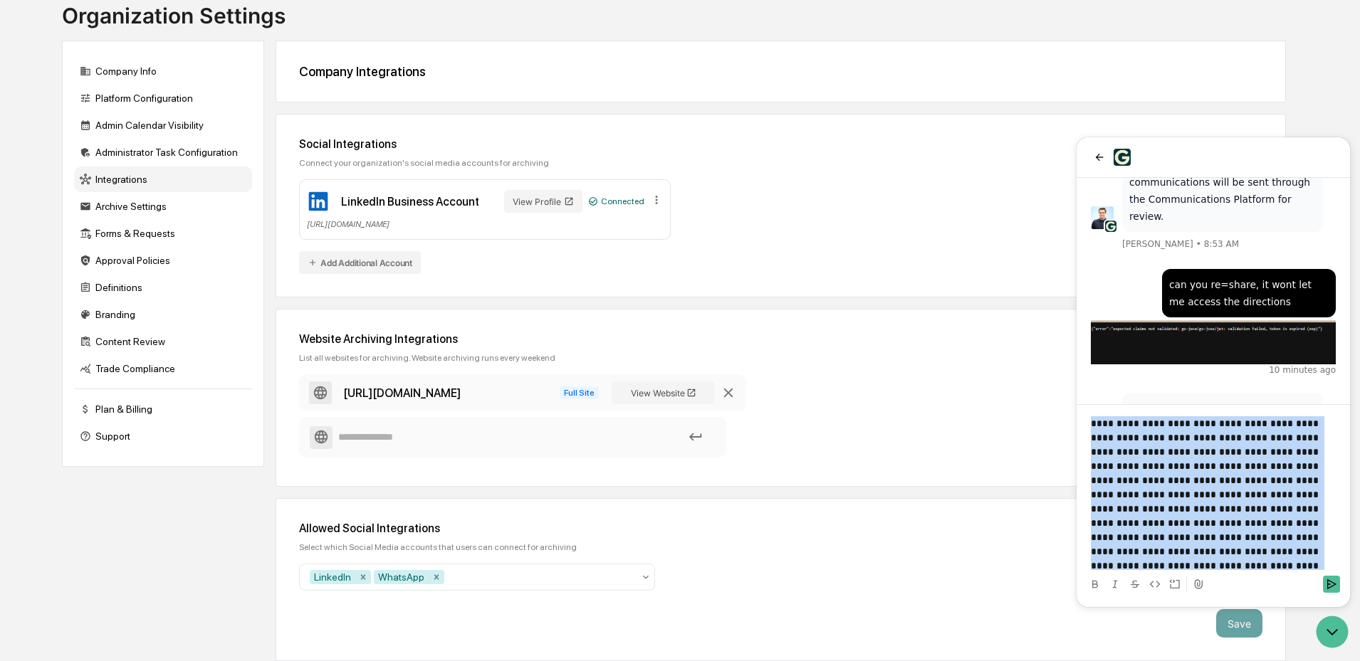 The image size is (1360, 661). I want to click on div: can you re=share, it wont let me access the directions, so click(172, 156).